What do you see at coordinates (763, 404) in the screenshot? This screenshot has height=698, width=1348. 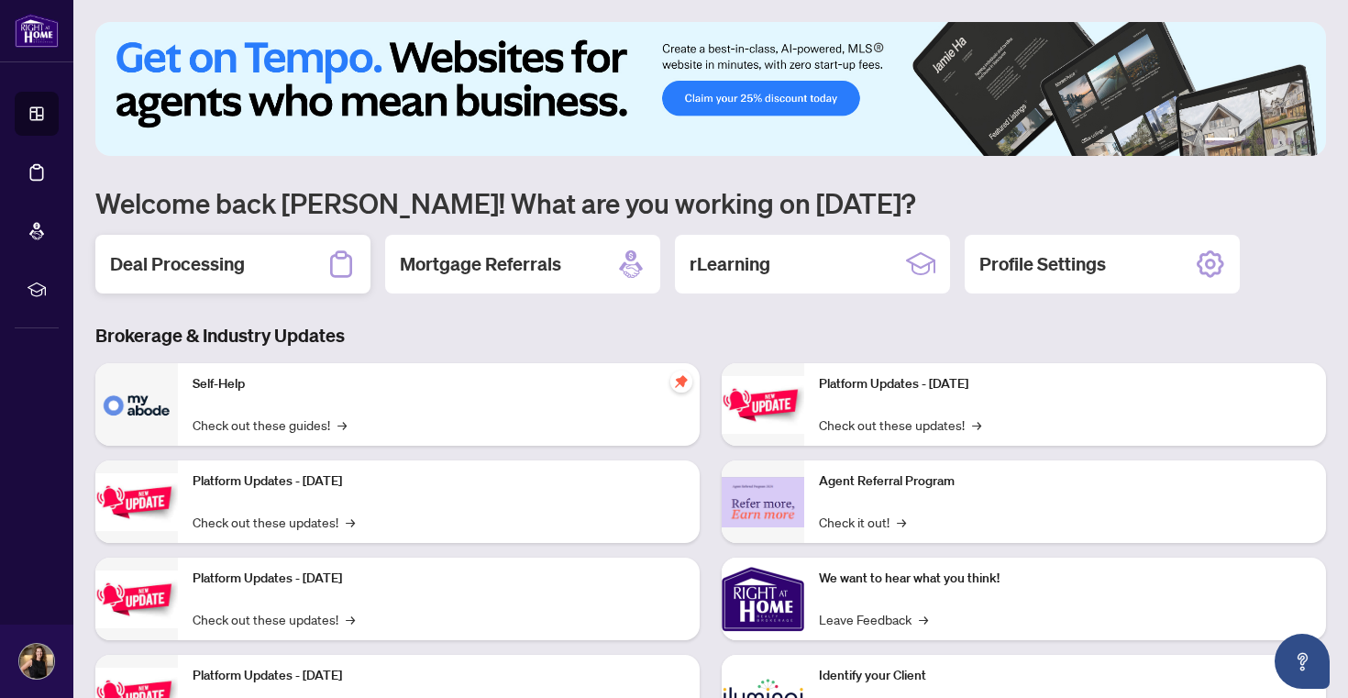 I see `img: Platform Updates - June 23, 2025` at bounding box center [763, 404].